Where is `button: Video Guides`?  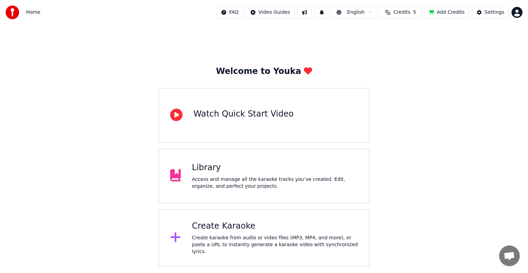 button: Video Guides is located at coordinates (270, 12).